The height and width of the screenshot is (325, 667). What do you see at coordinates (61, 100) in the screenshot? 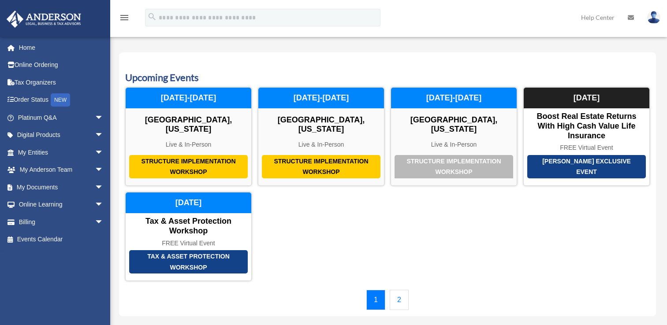
I see `a: Order StatusNEW` at bounding box center [61, 100].